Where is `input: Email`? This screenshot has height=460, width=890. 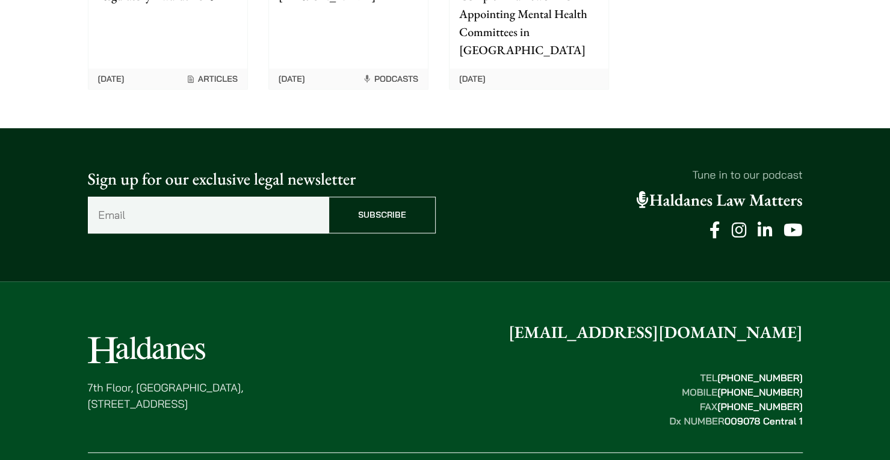 input: Email is located at coordinates (208, 215).